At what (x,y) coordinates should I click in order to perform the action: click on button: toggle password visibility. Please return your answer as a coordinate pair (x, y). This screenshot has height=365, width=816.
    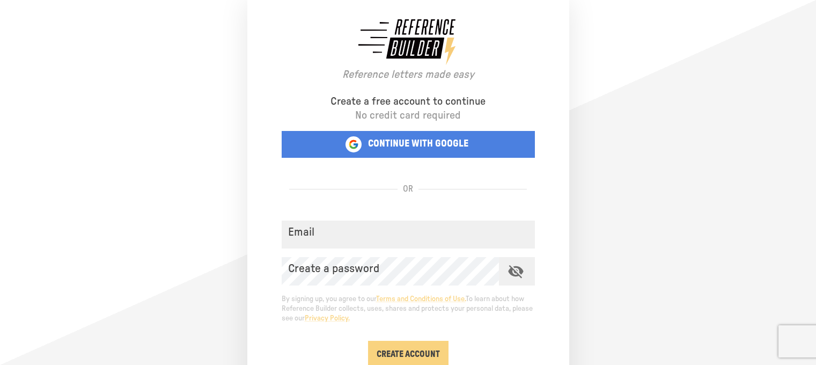
    Looking at the image, I should click on (516, 271).